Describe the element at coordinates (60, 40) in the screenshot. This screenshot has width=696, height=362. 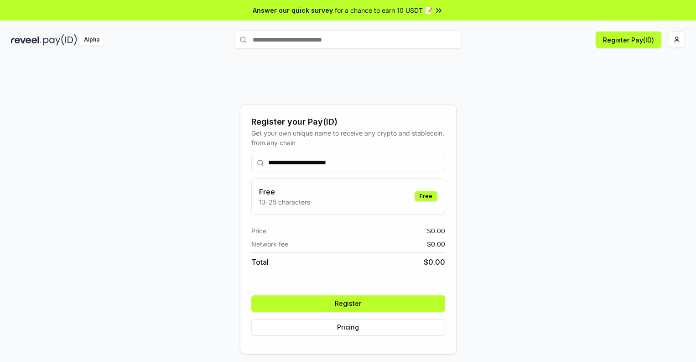
I see `img: pay_id` at that location.